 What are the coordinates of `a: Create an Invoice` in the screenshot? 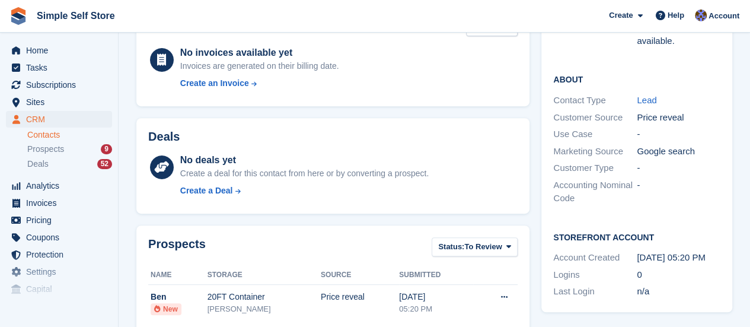 It's located at (260, 83).